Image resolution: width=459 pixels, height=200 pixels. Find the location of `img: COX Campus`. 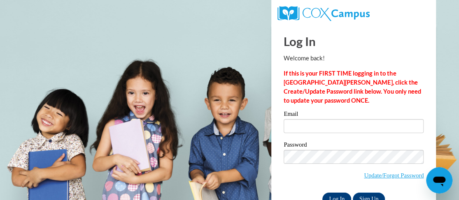

img: COX Campus is located at coordinates (323, 14).